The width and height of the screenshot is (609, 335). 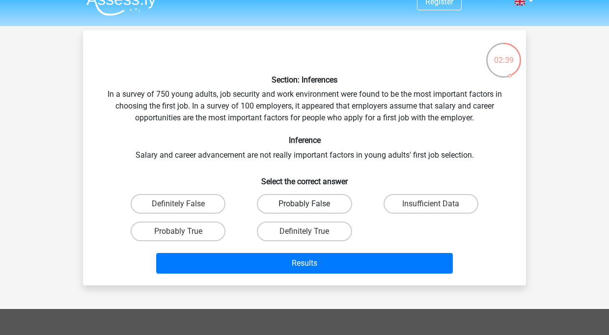 I want to click on button: Results, so click(x=304, y=263).